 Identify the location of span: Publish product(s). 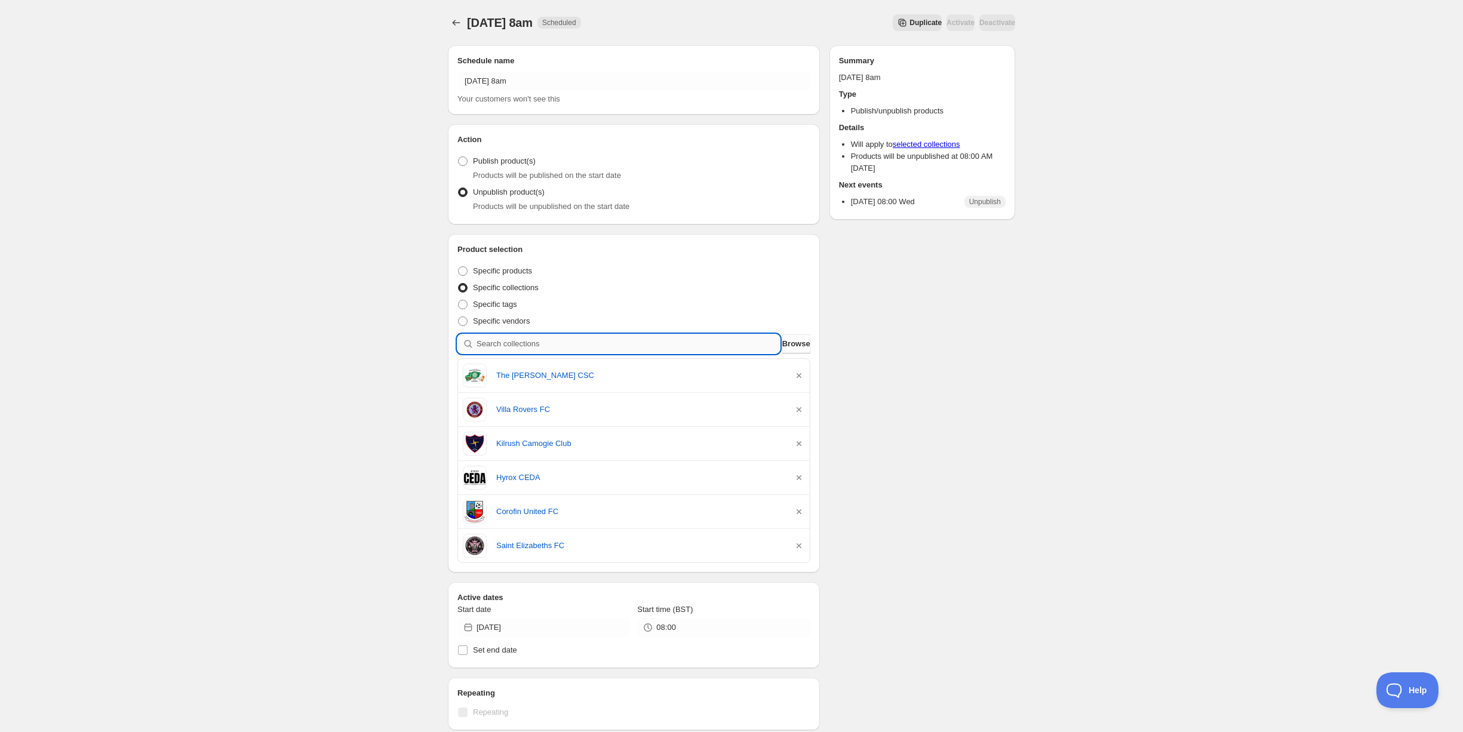
(504, 161).